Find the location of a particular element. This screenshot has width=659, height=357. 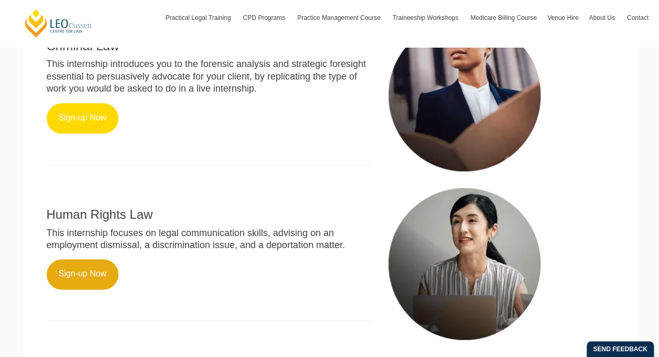

p: This internship introduces you to the forensic analysis and strategic foresight essential to pers... is located at coordinates (208, 77).